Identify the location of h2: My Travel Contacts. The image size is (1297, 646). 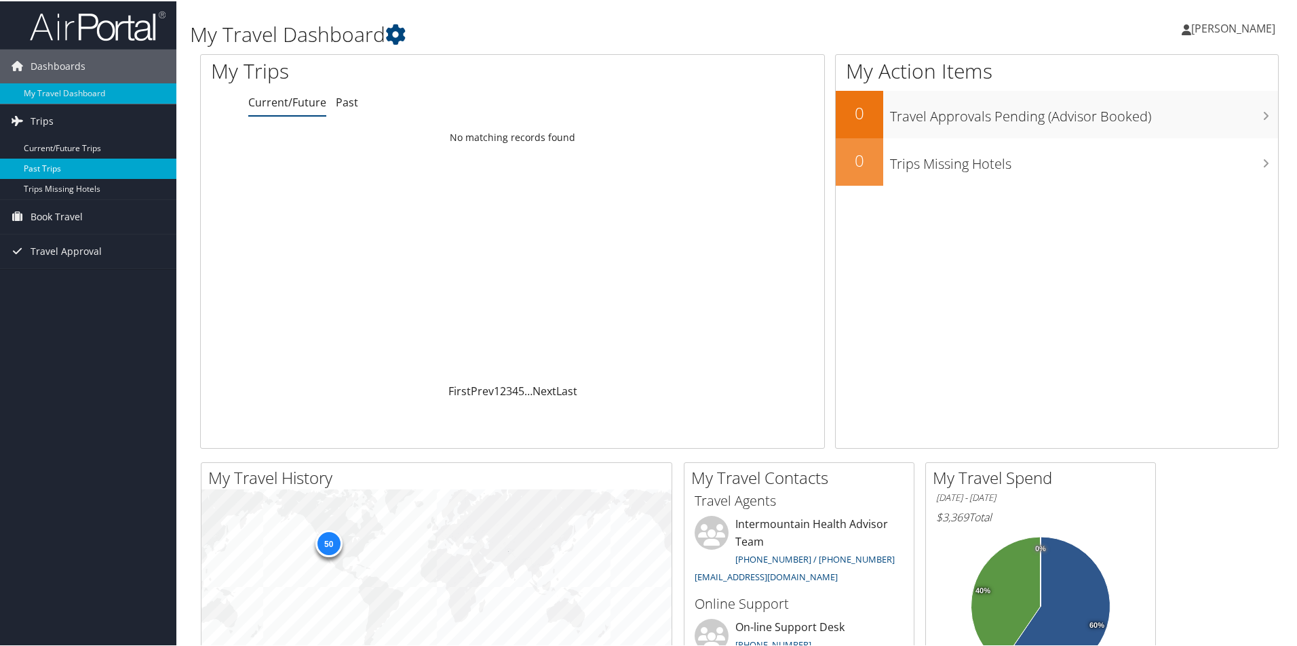
(802, 477).